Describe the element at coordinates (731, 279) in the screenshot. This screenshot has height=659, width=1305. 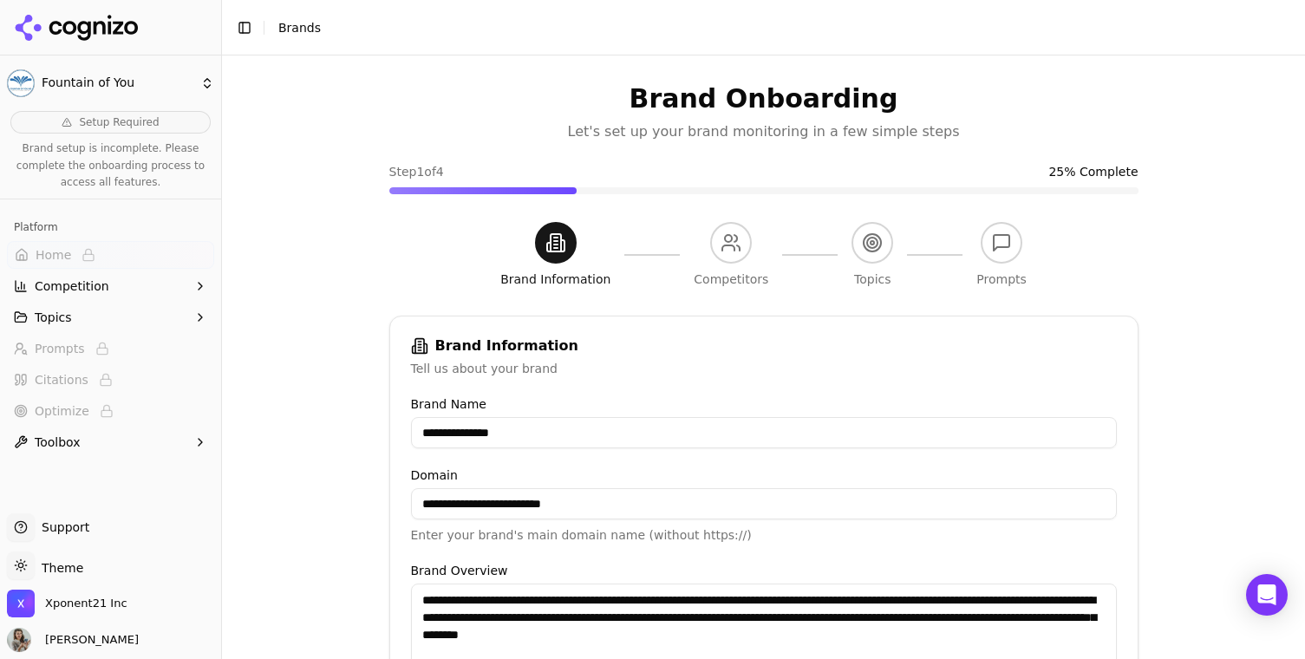
I see `div: Competitors` at that location.